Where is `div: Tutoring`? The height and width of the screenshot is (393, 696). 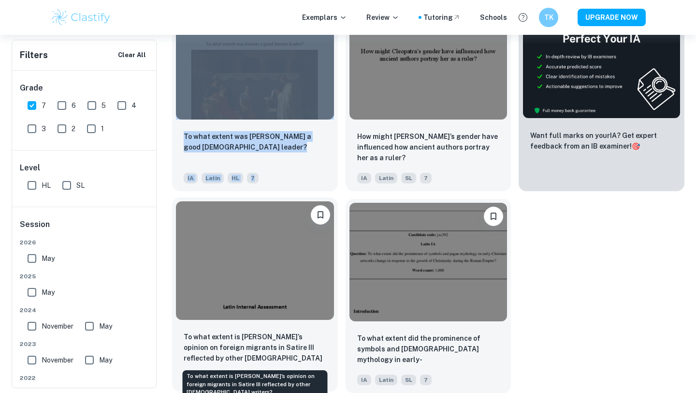
div: Tutoring is located at coordinates (442, 17).